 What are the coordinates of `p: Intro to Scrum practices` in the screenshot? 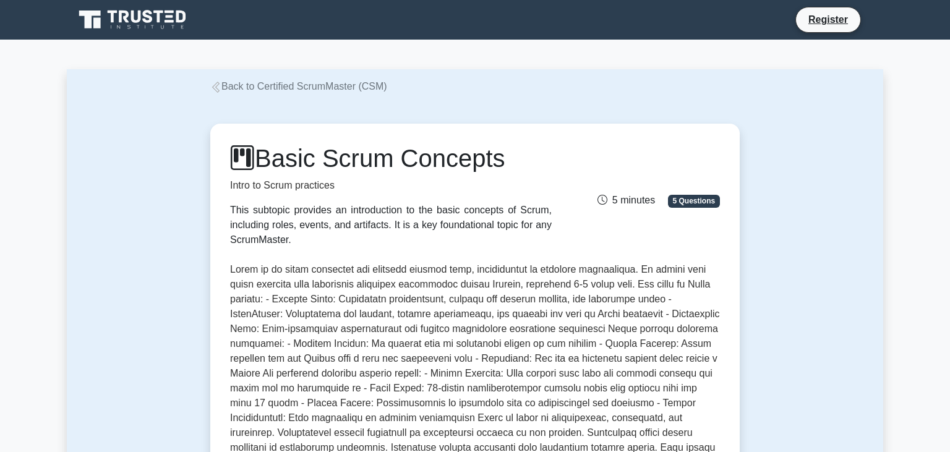 It's located at (391, 186).